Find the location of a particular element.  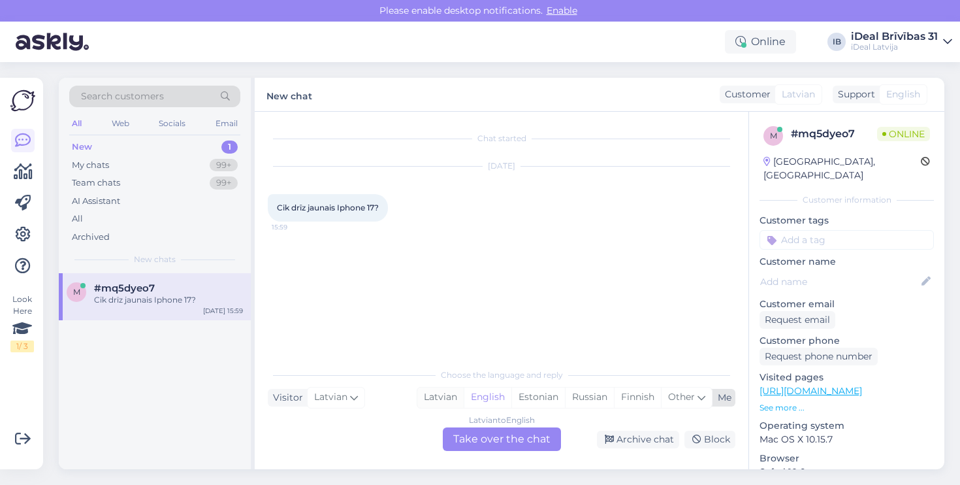

div: Latvian to English is located at coordinates (502, 420).